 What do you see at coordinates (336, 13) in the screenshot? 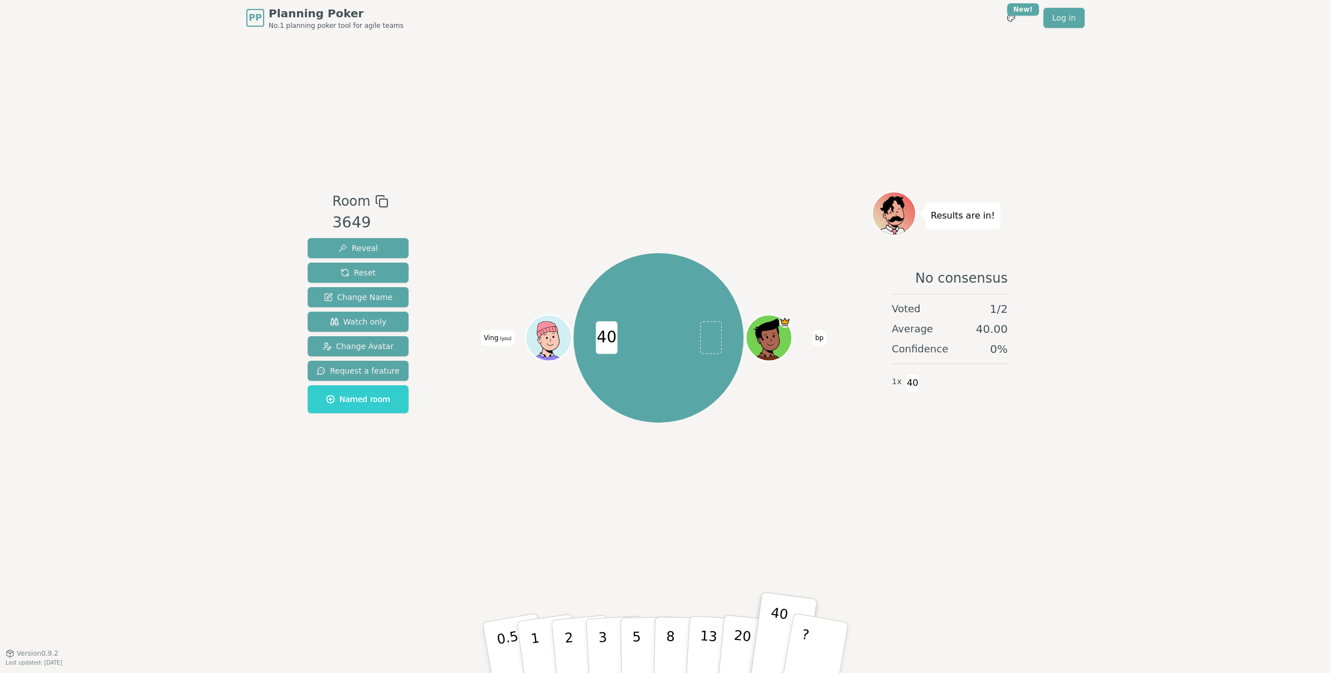
I see `span: Planning Poker` at bounding box center [336, 13].